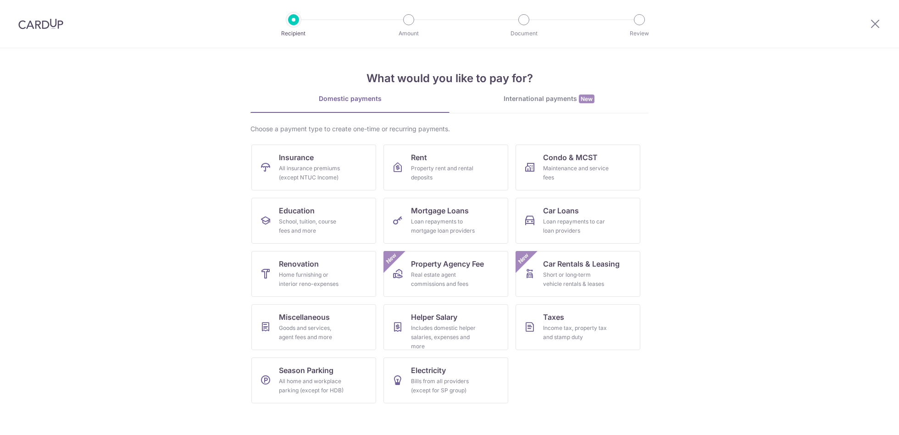 Image resolution: width=899 pixels, height=435 pixels. Describe the element at coordinates (444, 337) in the screenshot. I see `div: Includes domestic helper salaries, expenses and more` at that location.